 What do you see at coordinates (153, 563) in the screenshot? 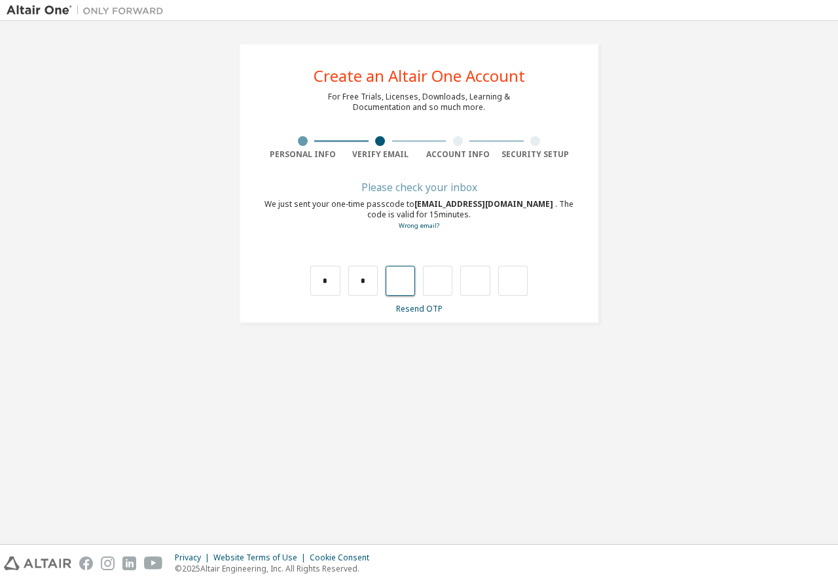
I see `img: youtube.svg` at bounding box center [153, 563].